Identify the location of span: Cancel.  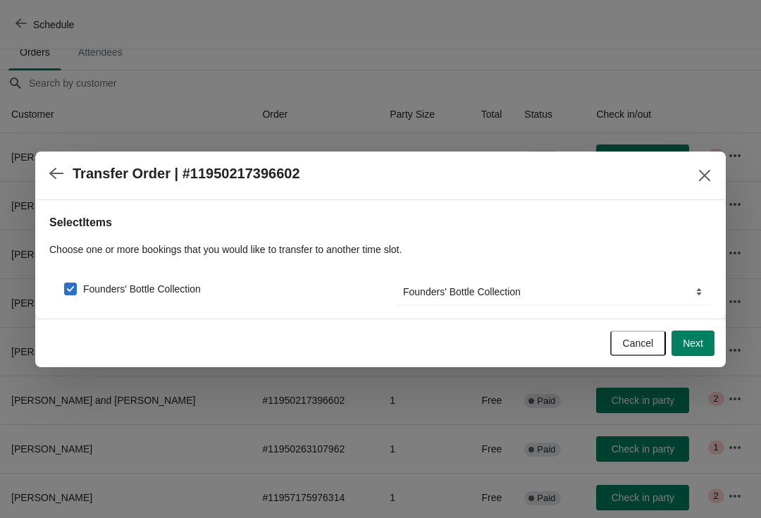
(638, 343).